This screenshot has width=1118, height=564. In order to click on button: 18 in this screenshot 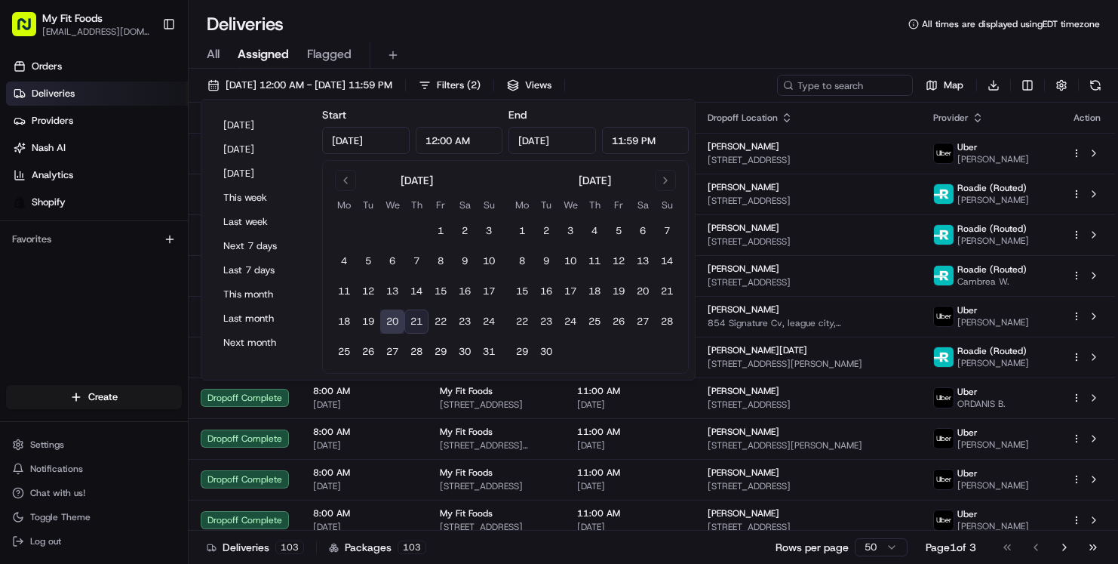, I will do `click(594, 291)`.